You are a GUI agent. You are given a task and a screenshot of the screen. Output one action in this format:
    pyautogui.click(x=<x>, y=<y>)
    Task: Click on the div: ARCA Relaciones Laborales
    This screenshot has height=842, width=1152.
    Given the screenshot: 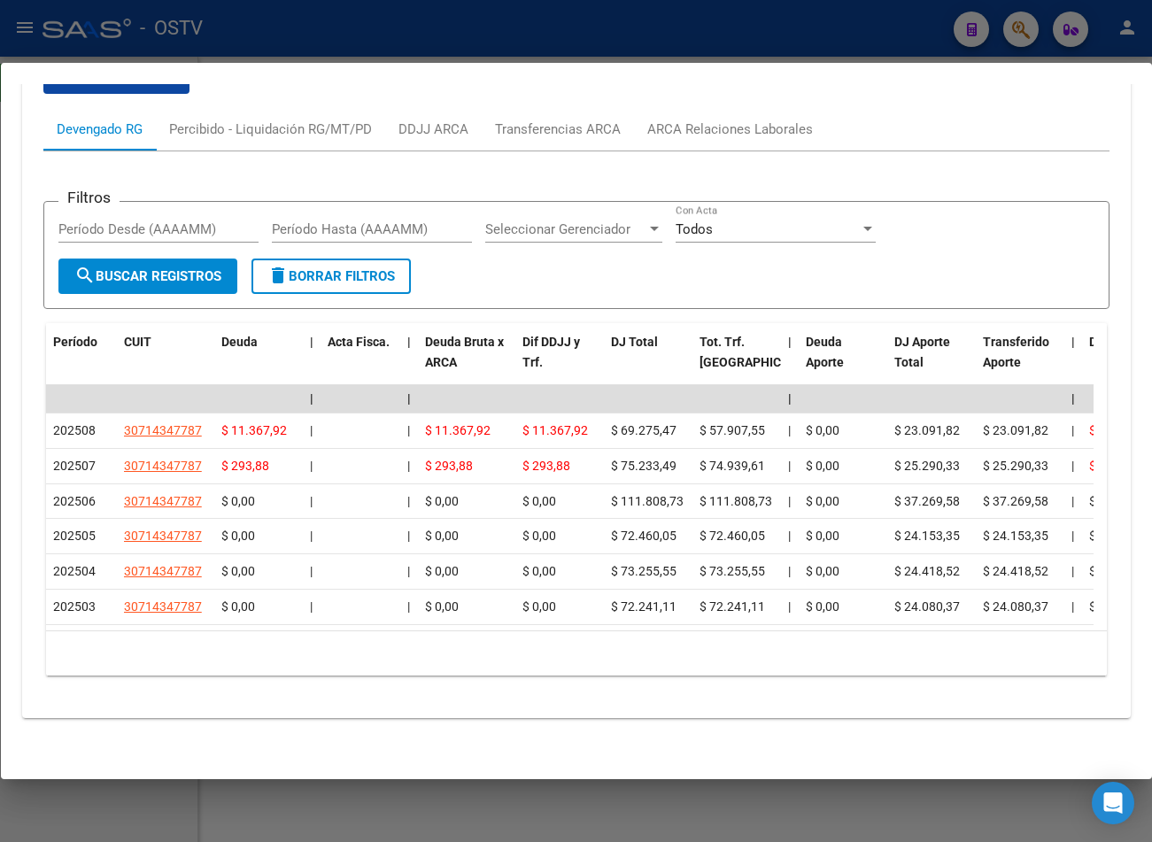 What is the action you would take?
    pyautogui.click(x=730, y=129)
    